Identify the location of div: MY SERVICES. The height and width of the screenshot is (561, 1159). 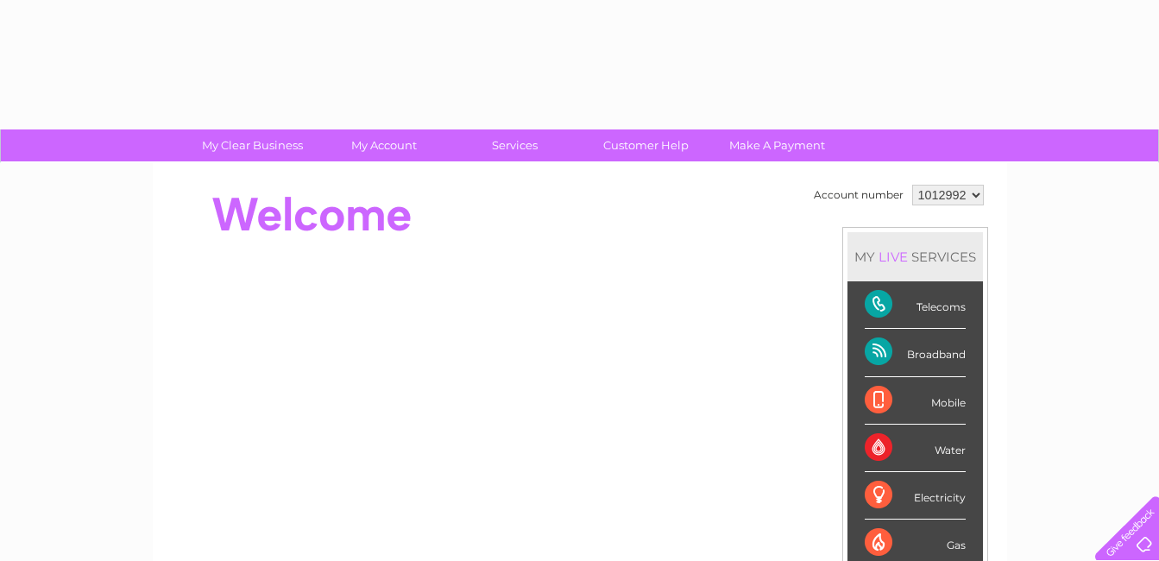
(915, 256).